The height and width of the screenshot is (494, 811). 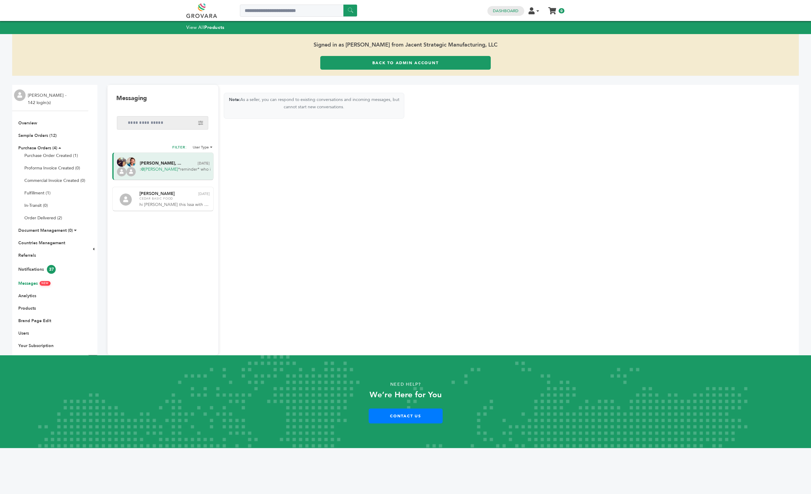 I want to click on a: Notifications37, so click(x=37, y=269).